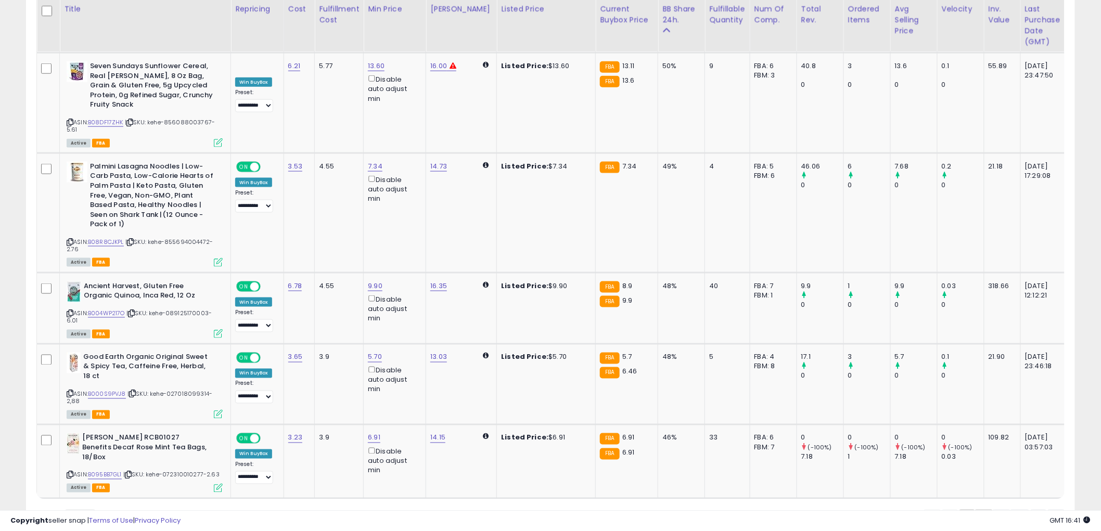 This screenshot has width=1101, height=531. I want to click on div: Repricing, so click(257, 9).